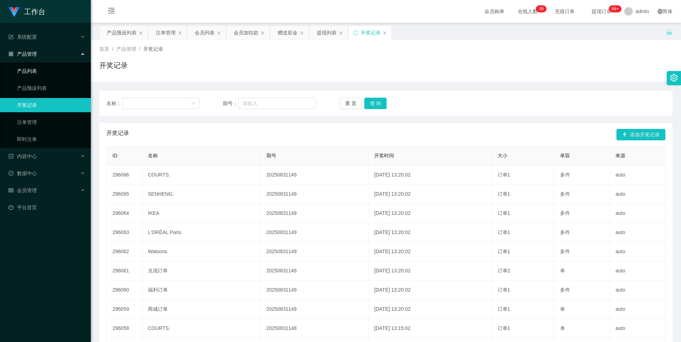 This screenshot has width=681, height=342. I want to click on span: 期号：, so click(231, 103).